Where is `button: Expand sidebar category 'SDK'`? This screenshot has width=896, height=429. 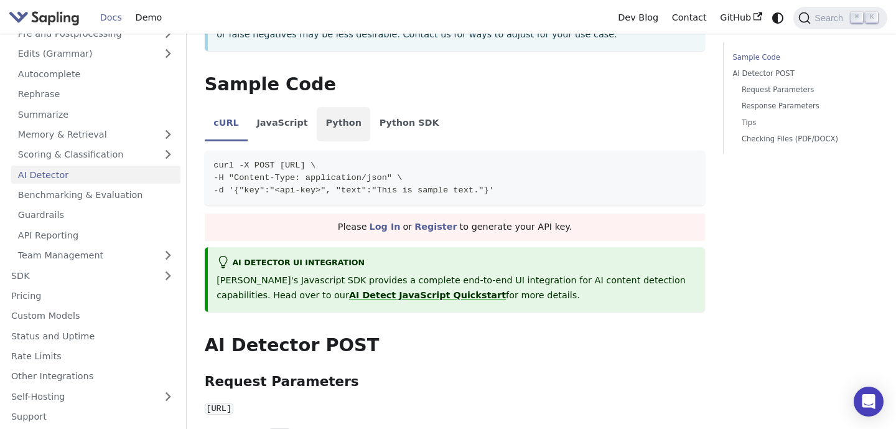 button: Expand sidebar category 'SDK' is located at coordinates (168, 275).